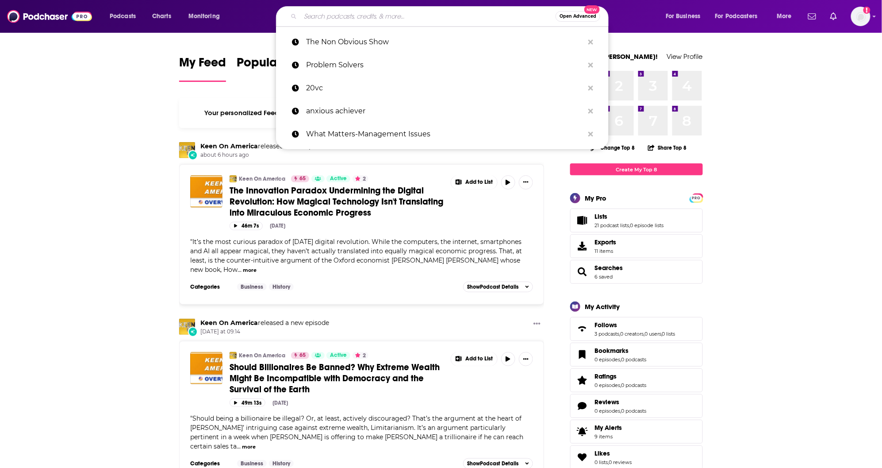  Describe the element at coordinates (834, 16) in the screenshot. I see `a: Show notifications dropdown` at that location.